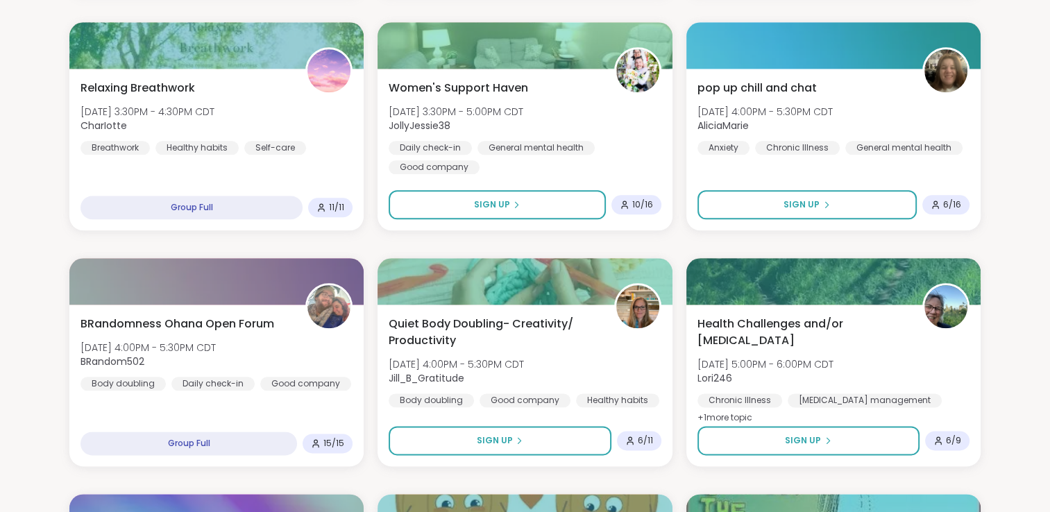 This screenshot has width=1050, height=512. Describe the element at coordinates (103, 126) in the screenshot. I see `b: CharIotte` at that location.